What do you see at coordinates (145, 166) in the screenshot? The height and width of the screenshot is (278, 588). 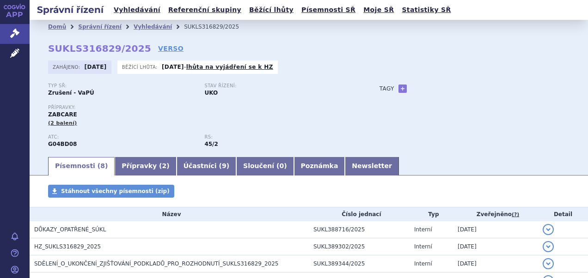 I see `a: Přípravky (2)` at bounding box center [145, 166].